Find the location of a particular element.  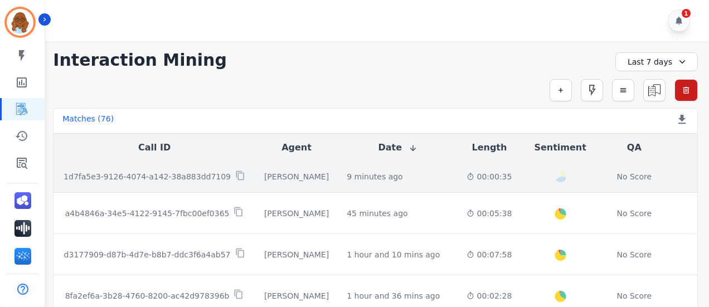

div: 9 minutes ago is located at coordinates (375, 177).